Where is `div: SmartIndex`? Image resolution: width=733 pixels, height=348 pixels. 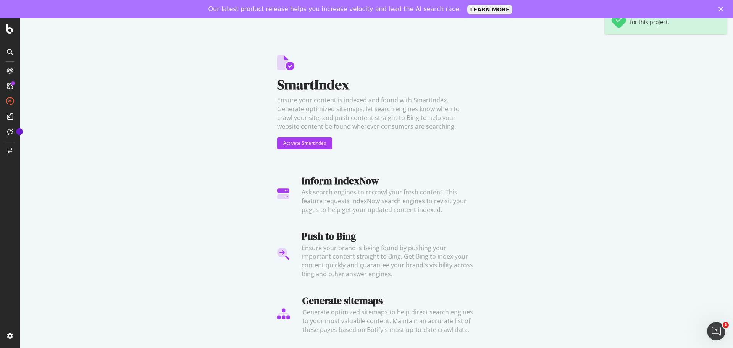 div: SmartIndex is located at coordinates (376, 84).